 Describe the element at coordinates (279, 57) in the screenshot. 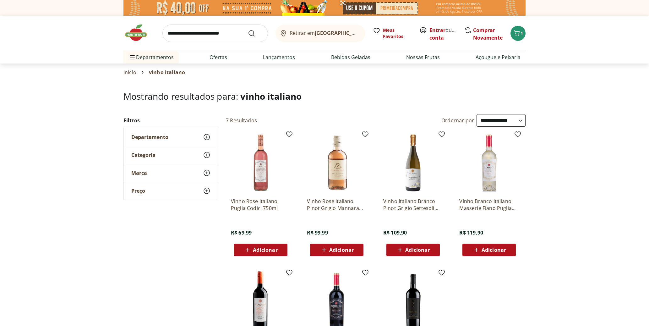

I see `a: Lançamentos` at that location.